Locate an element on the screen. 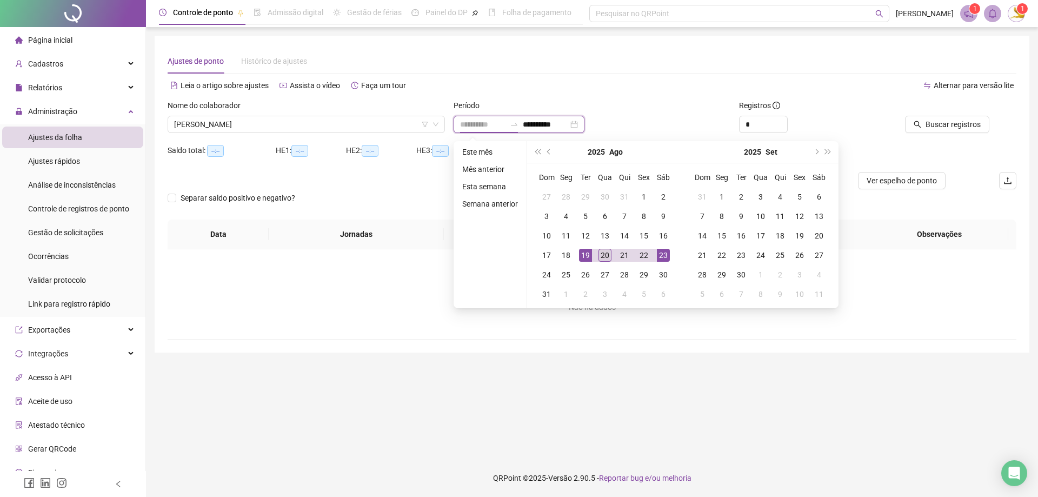  th: Seg is located at coordinates (566, 177).